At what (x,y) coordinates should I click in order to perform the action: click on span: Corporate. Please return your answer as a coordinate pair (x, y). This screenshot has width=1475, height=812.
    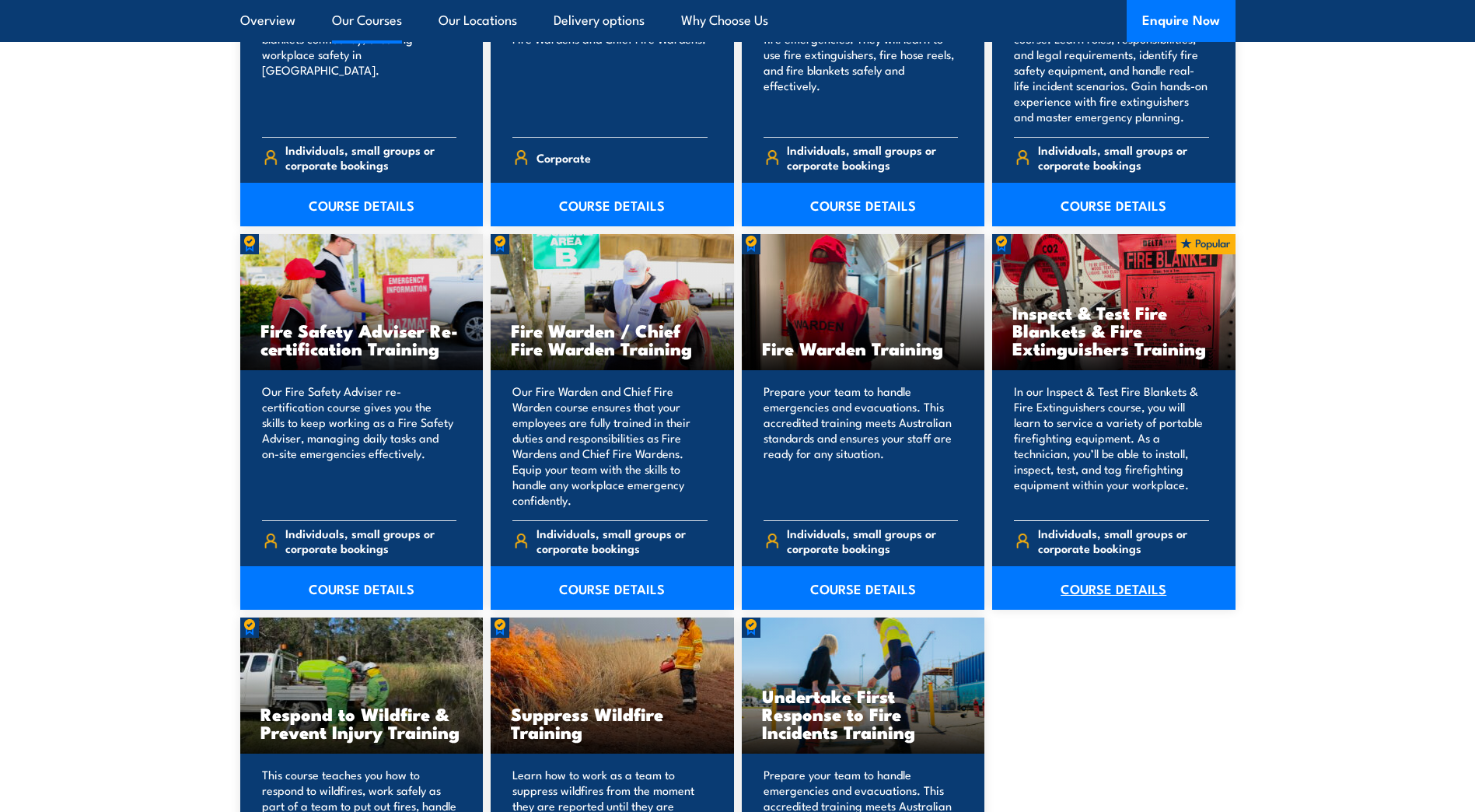
    Looking at the image, I should click on (563, 157).